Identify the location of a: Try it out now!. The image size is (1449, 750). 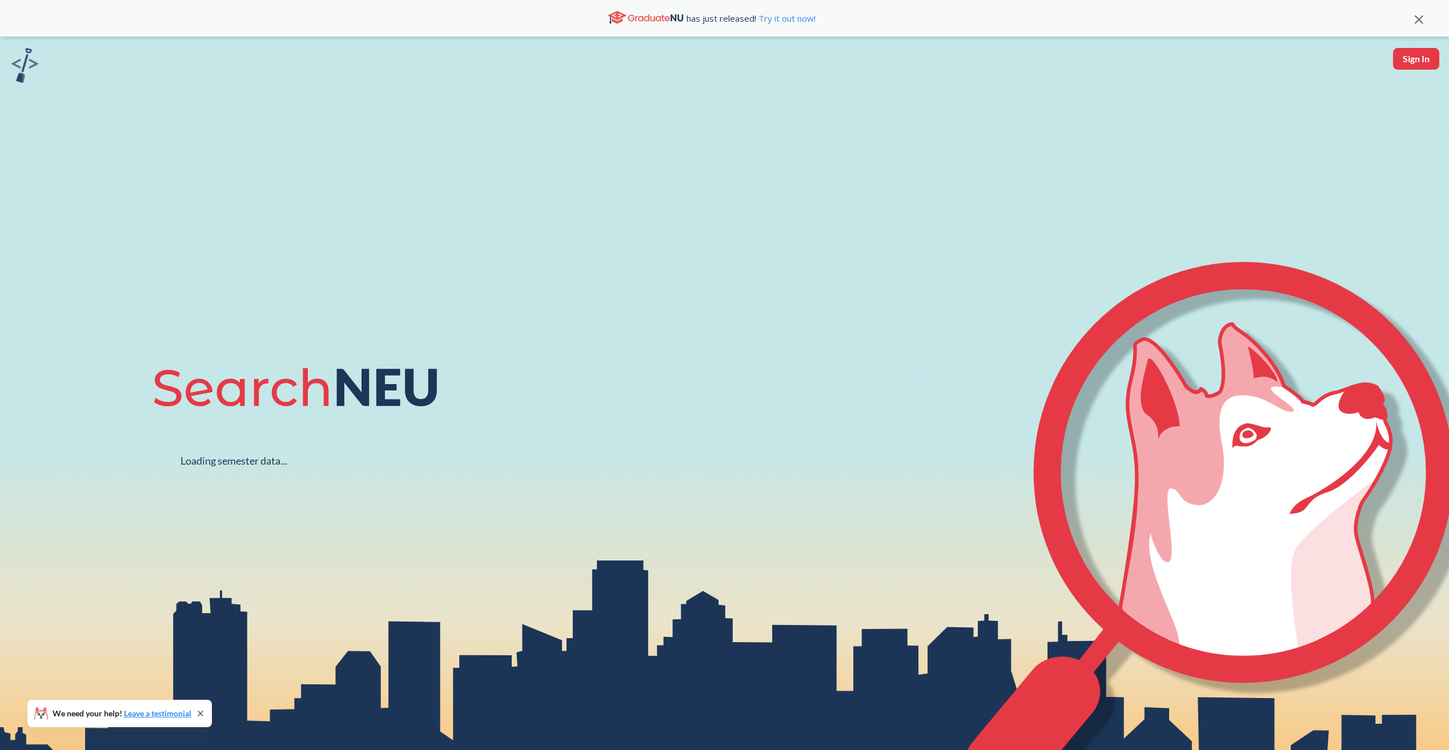
(786, 18).